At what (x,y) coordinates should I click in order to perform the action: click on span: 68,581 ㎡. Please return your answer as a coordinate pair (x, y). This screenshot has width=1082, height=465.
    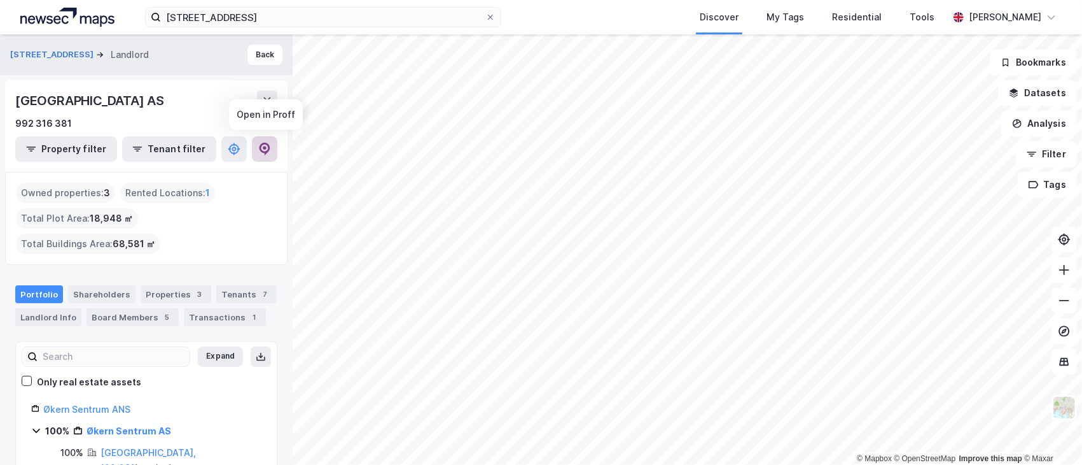
    Looking at the image, I should click on (134, 244).